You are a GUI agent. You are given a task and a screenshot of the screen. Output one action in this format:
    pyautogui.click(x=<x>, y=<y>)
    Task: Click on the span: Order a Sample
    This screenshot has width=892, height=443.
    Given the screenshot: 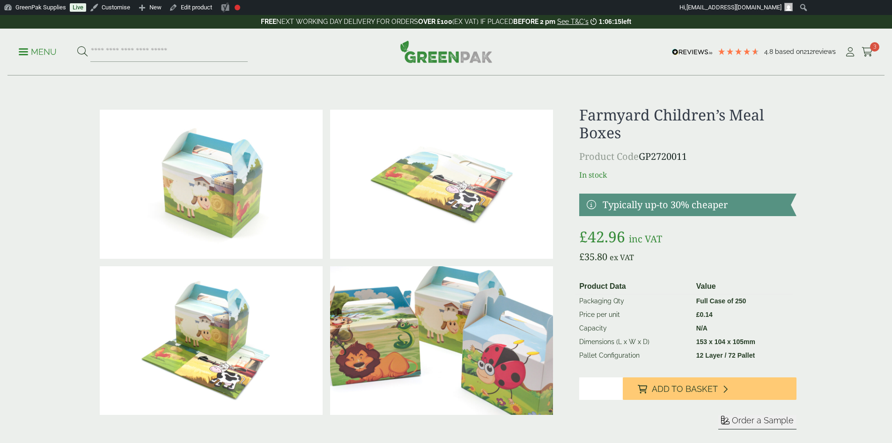 What is the action you would take?
    pyautogui.click(x=763, y=420)
    